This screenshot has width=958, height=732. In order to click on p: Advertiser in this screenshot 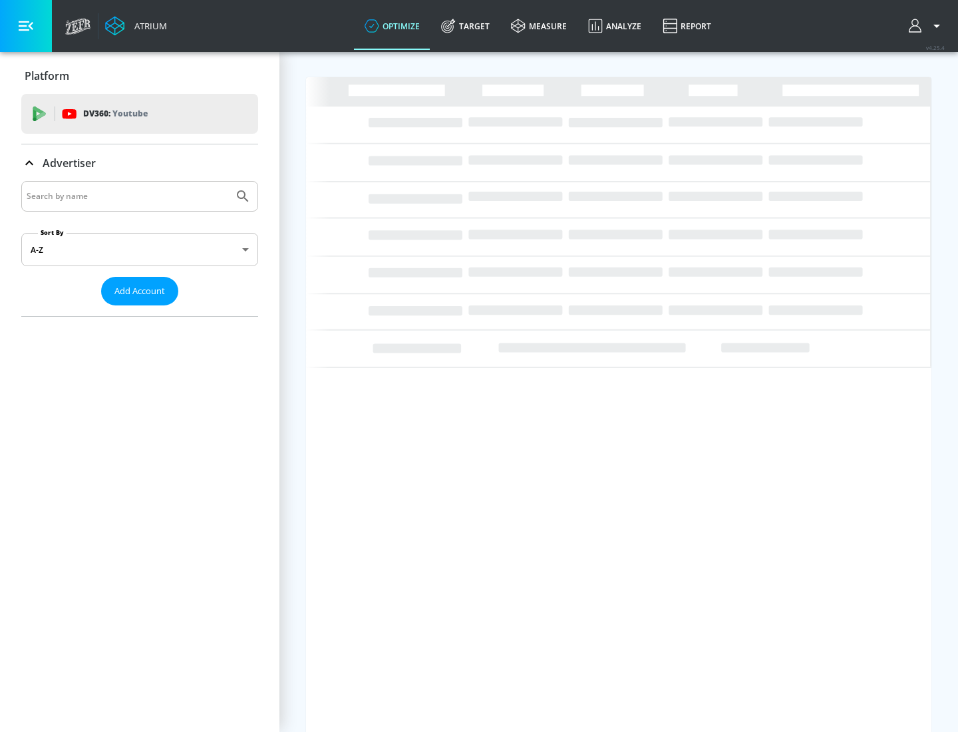, I will do `click(69, 163)`.